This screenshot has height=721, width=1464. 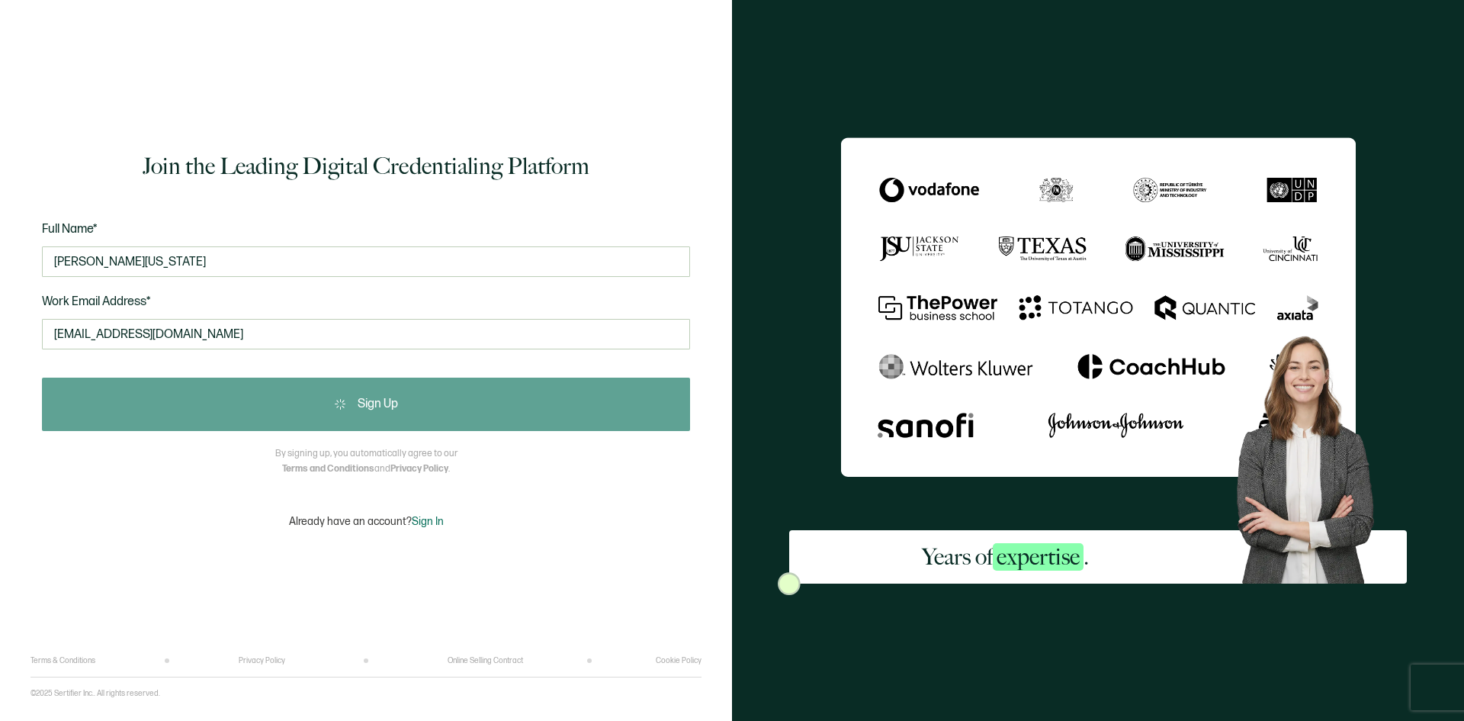 What do you see at coordinates (1038, 557) in the screenshot?
I see `span: expertise` at bounding box center [1038, 557].